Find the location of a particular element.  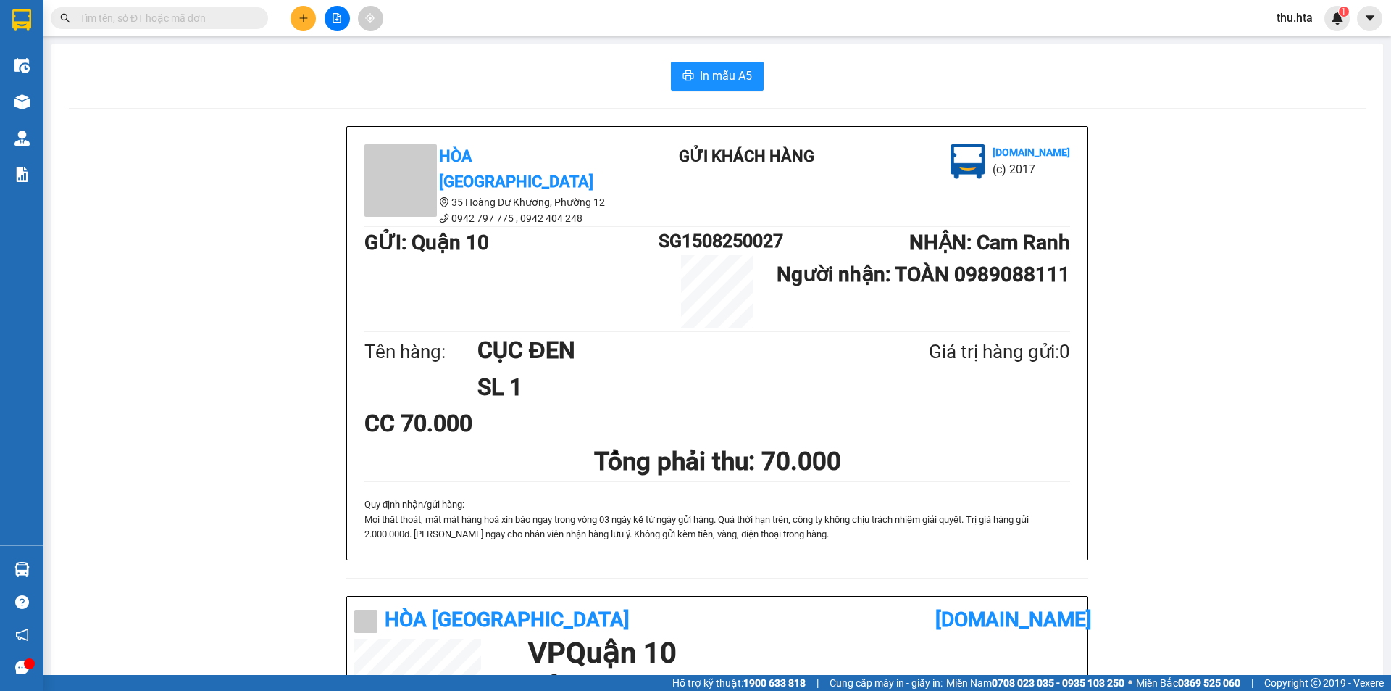

h1: VP Quận 10 is located at coordinates (801, 653).